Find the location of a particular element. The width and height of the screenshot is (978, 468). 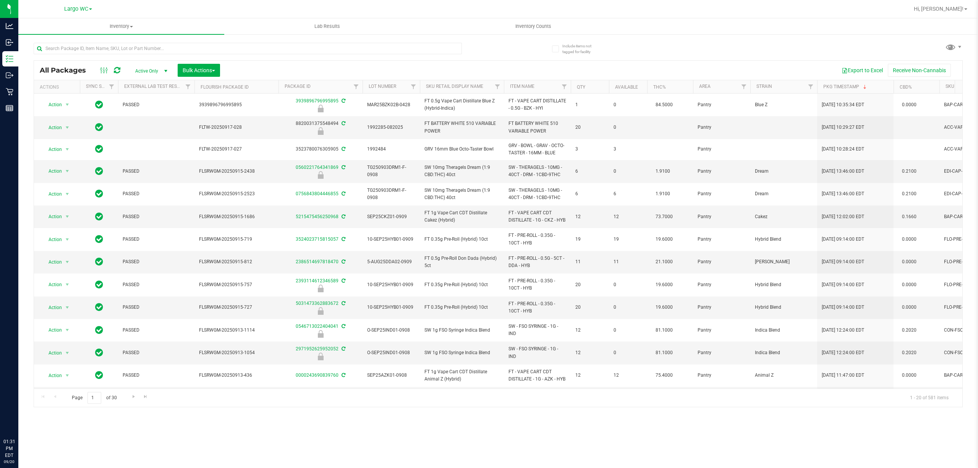

p: 01:31 PM EDT is located at coordinates (9, 449).